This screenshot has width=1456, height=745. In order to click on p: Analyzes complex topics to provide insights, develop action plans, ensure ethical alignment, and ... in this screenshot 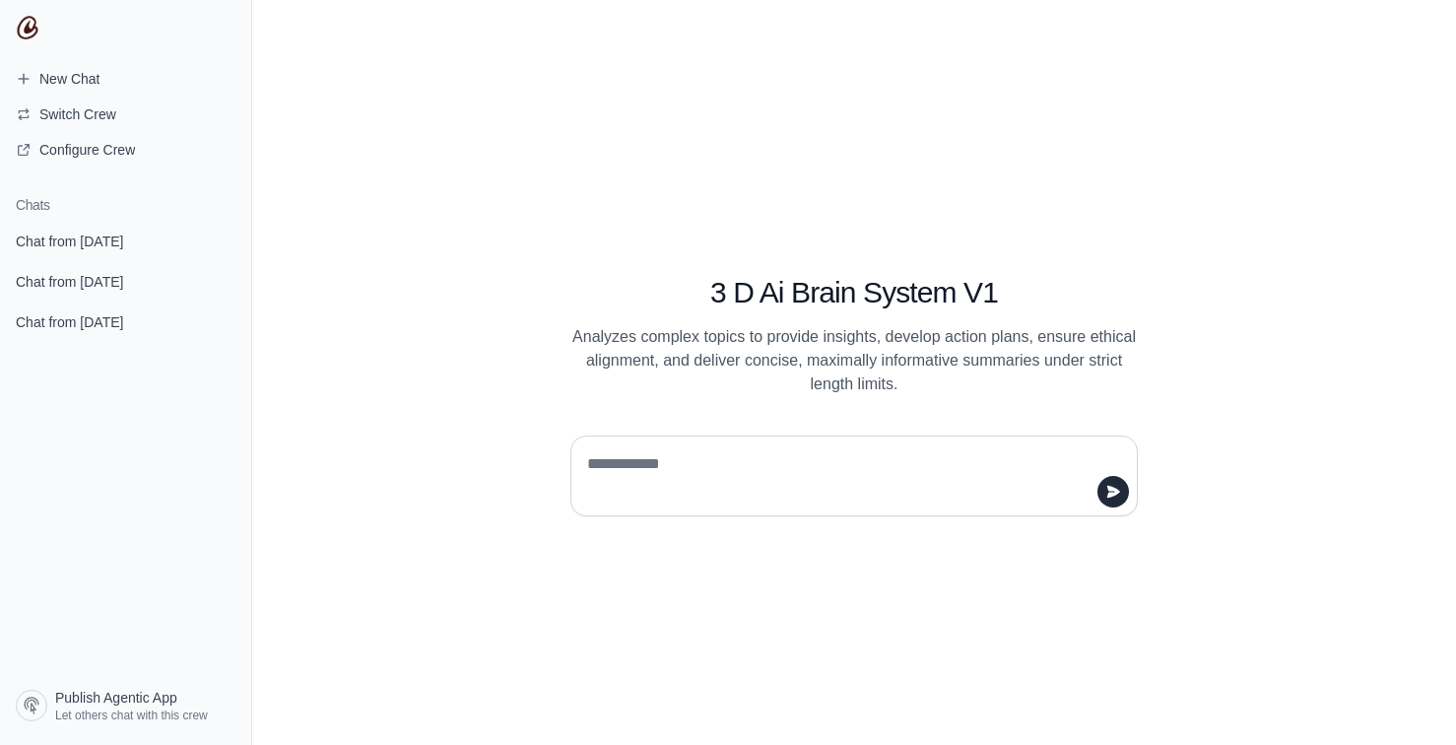, I will do `click(854, 361)`.